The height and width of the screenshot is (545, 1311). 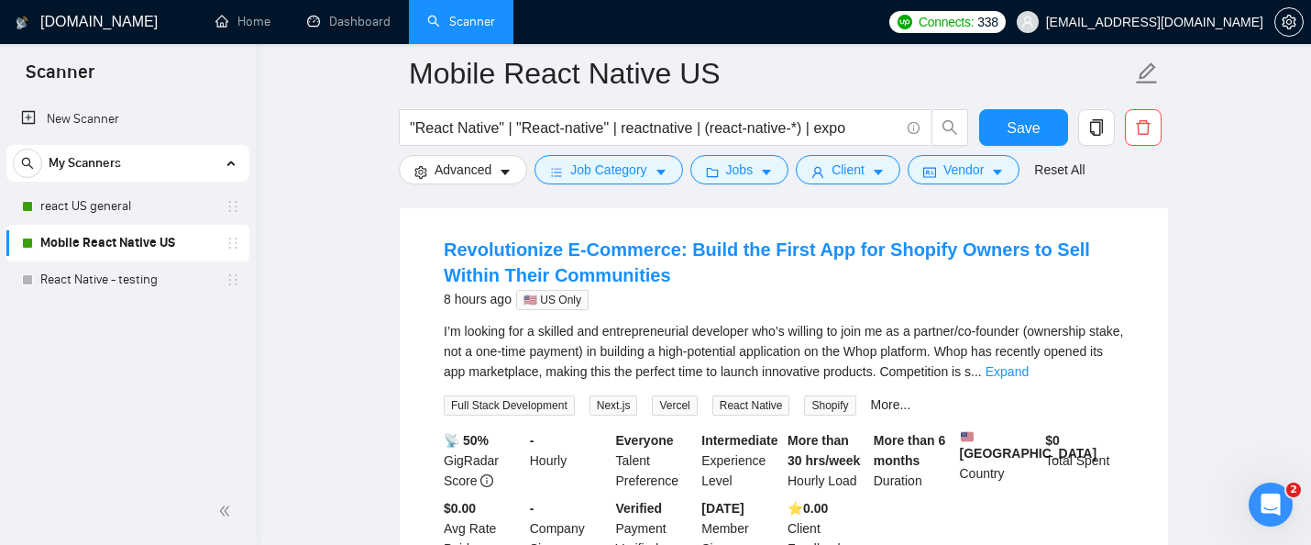 I want to click on span: 2, so click(x=1294, y=490).